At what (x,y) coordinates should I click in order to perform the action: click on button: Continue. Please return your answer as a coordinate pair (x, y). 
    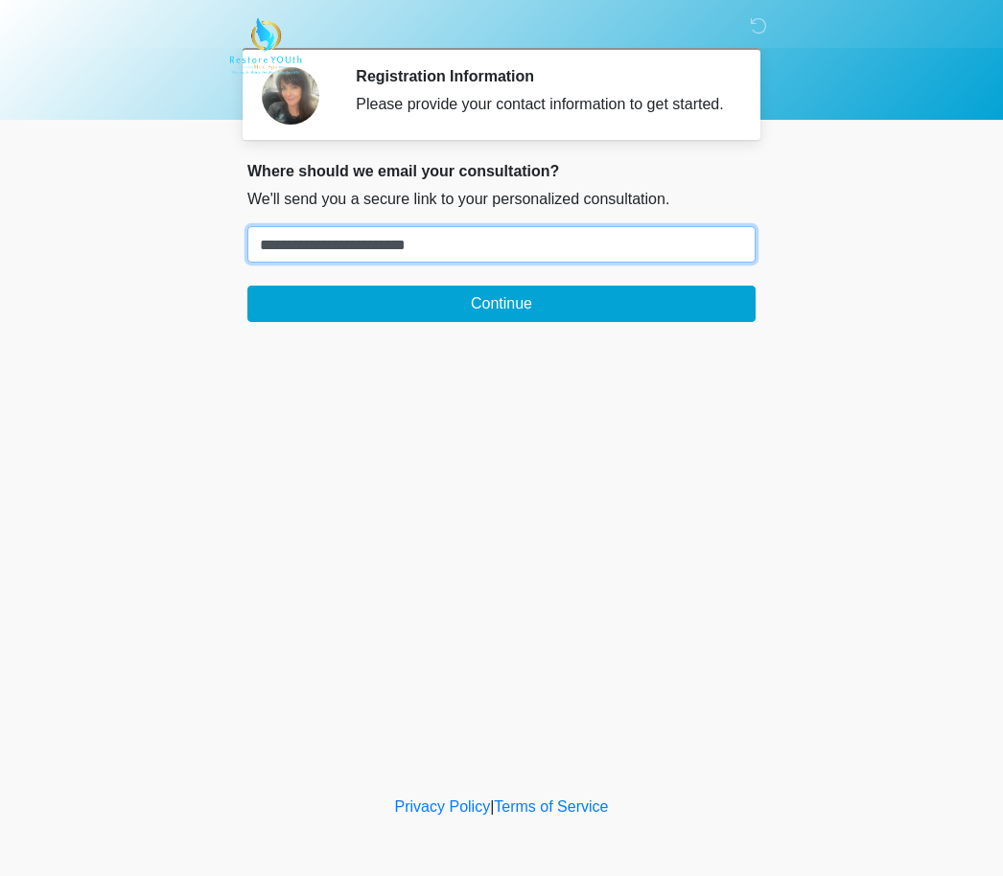
    Looking at the image, I should click on (501, 304).